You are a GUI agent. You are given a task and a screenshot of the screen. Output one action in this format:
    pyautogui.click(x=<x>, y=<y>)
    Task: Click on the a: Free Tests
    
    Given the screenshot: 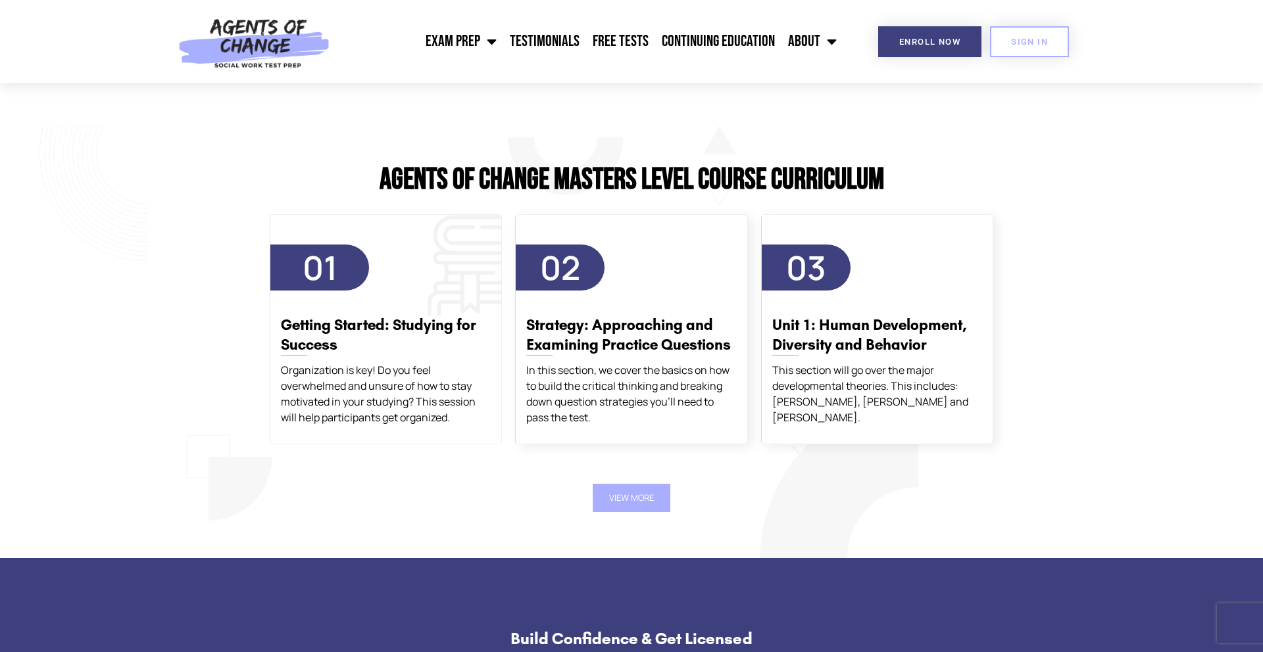 What is the action you would take?
    pyautogui.click(x=620, y=41)
    